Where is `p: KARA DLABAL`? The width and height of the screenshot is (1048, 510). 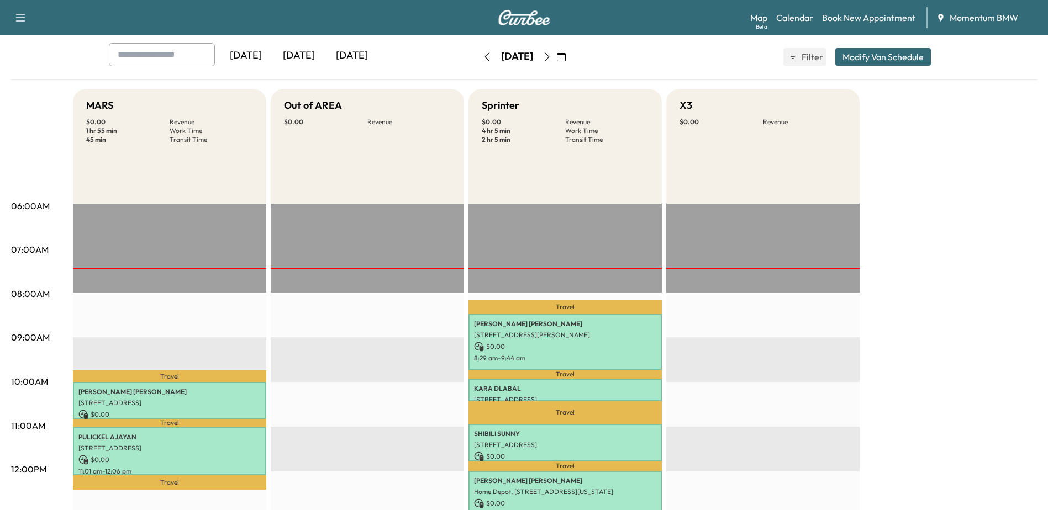
p: KARA DLABAL is located at coordinates (565, 389).